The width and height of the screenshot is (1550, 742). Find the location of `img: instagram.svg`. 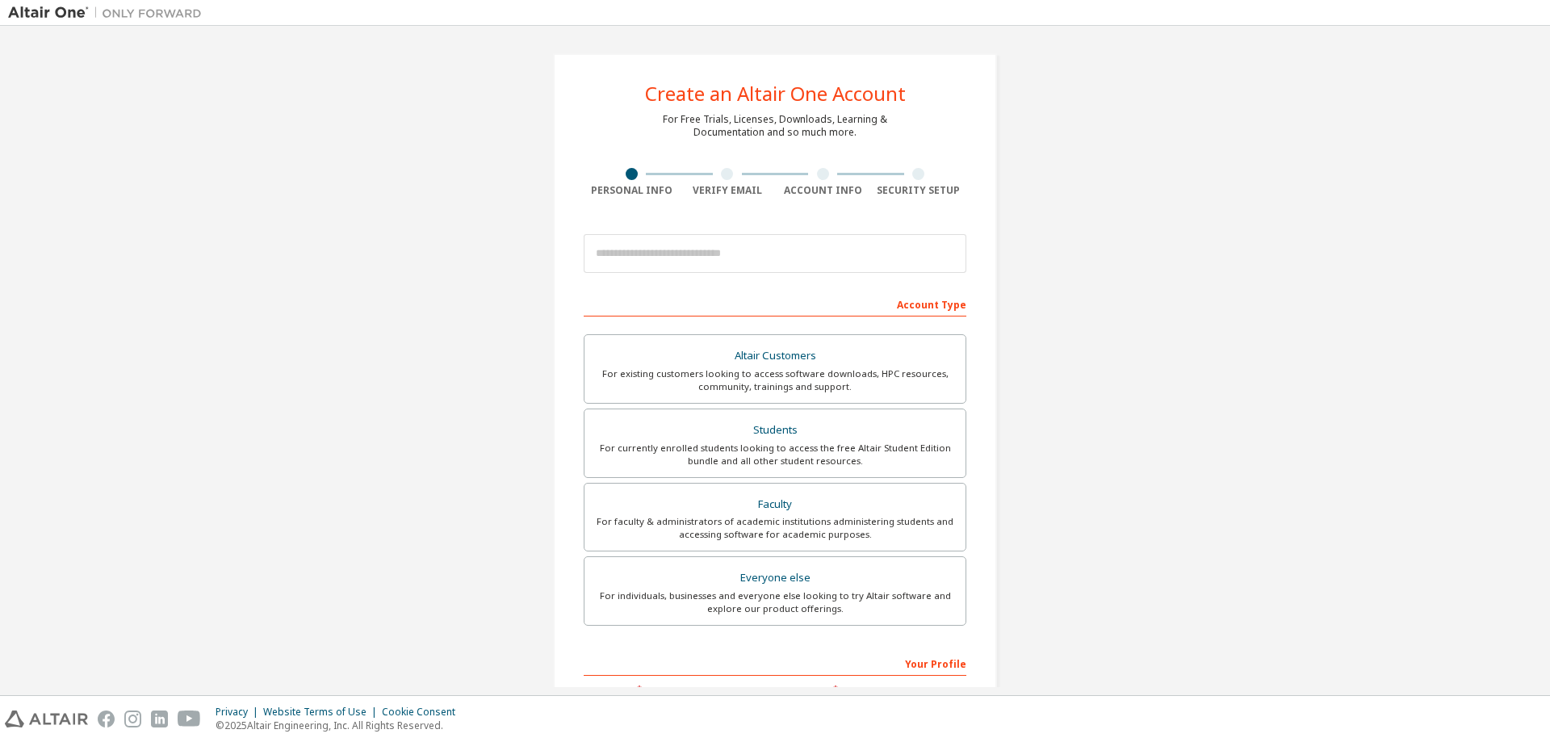

img: instagram.svg is located at coordinates (132, 719).